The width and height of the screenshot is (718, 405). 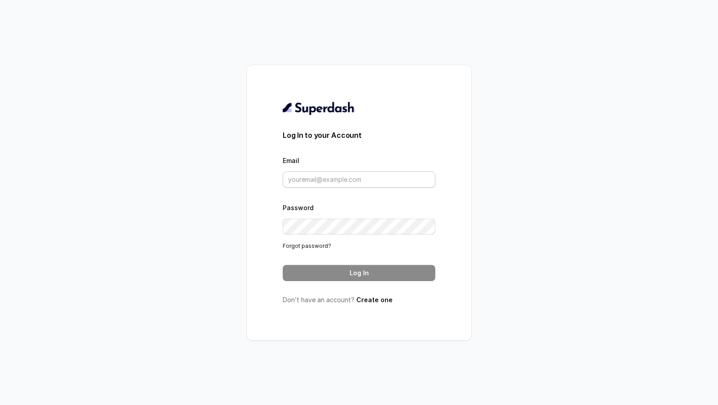 I want to click on label: Password, so click(x=298, y=207).